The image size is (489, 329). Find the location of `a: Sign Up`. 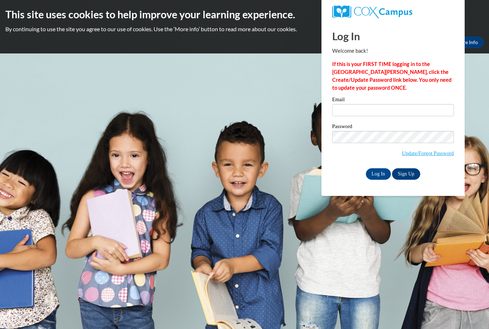

a: Sign Up is located at coordinates (406, 174).